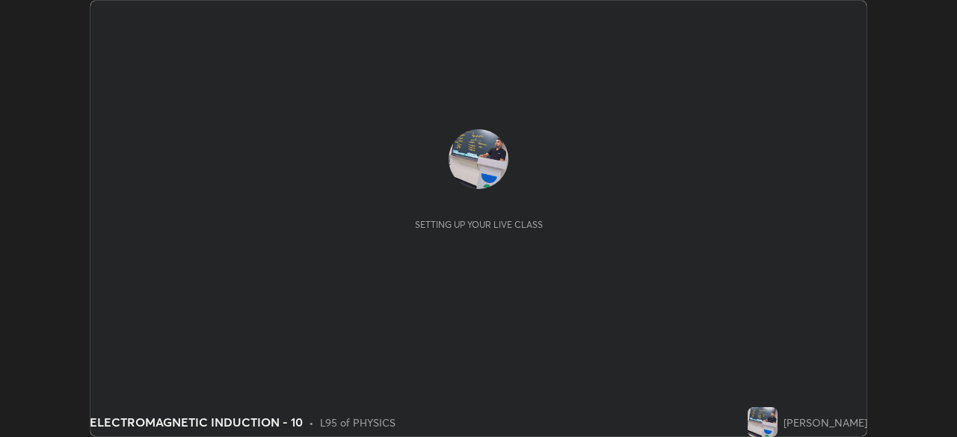  Describe the element at coordinates (196, 422) in the screenshot. I see `div: ELECTROMAGNETIC INDUCTION - 10` at that location.